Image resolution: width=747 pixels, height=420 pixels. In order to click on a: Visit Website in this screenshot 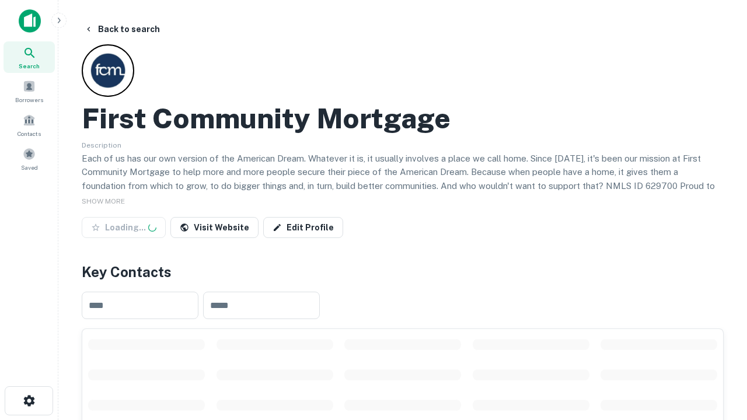, I will do `click(214, 228)`.